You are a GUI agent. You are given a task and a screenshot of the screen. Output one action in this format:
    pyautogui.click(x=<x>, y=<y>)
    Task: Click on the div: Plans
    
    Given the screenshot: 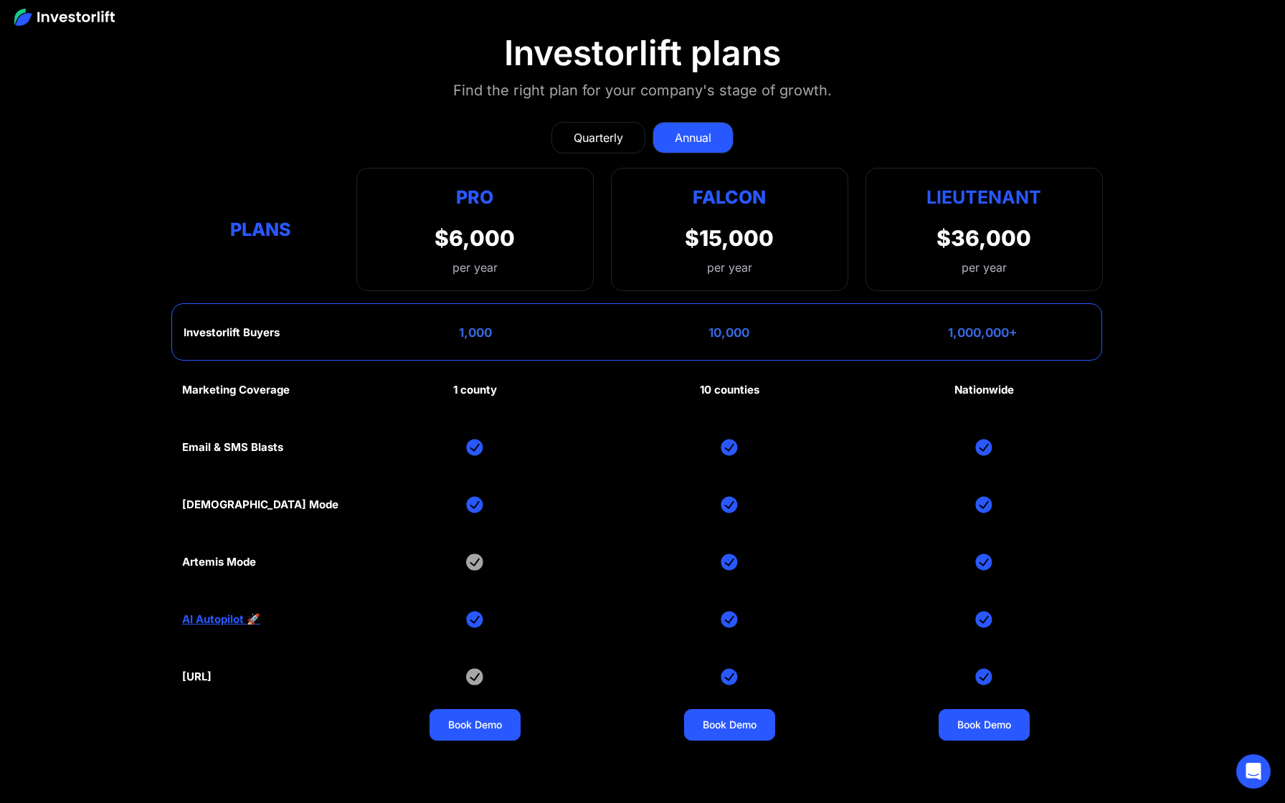 What is the action you would take?
    pyautogui.click(x=260, y=229)
    